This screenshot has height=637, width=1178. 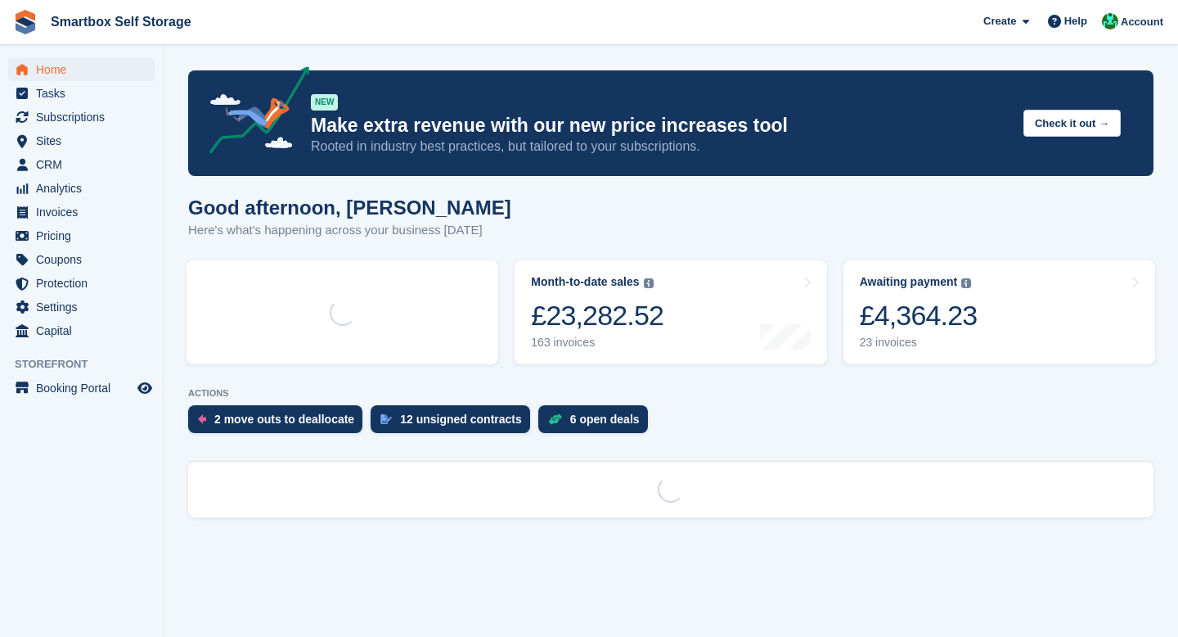 I want to click on a: Awaiting payment £4,364.23 23 invoices, so click(x=999, y=312).